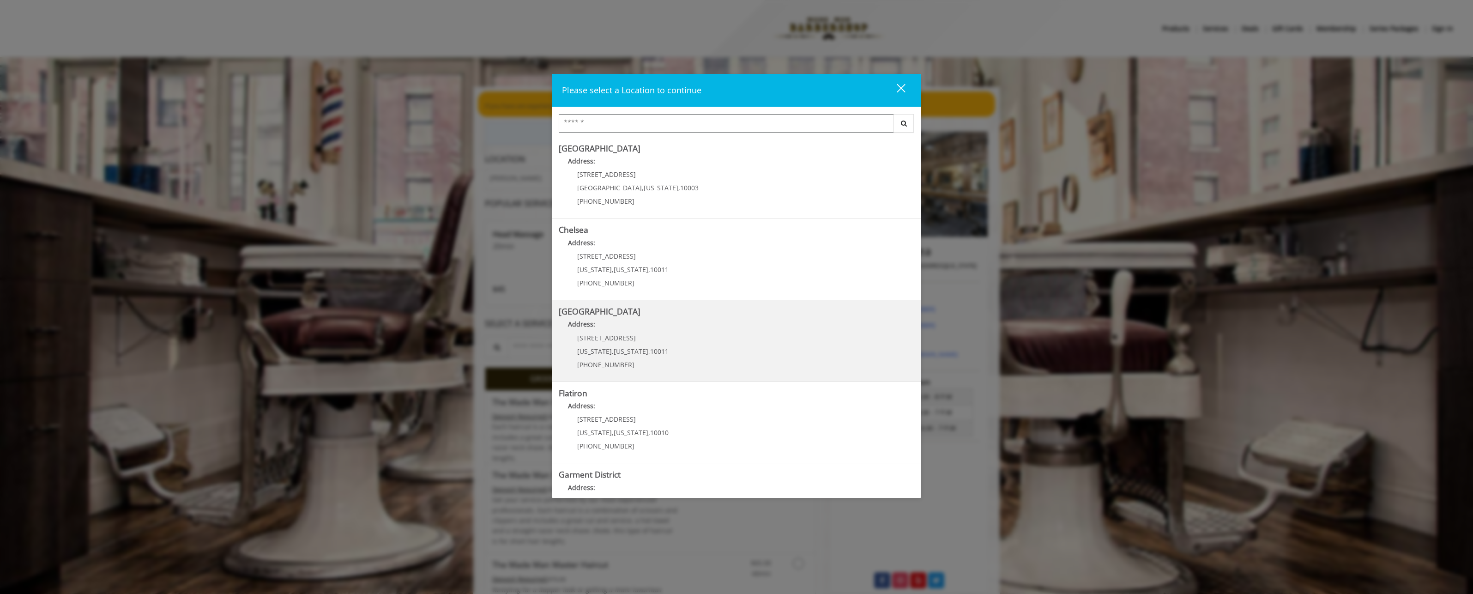 Image resolution: width=1473 pixels, height=594 pixels. Describe the element at coordinates (573, 393) in the screenshot. I see `b: Flatiron` at that location.